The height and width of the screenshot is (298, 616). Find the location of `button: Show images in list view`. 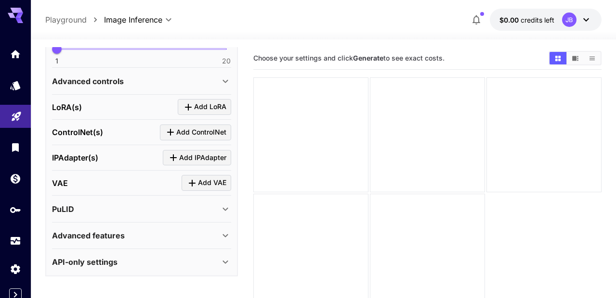

button: Show images in list view is located at coordinates (591, 58).